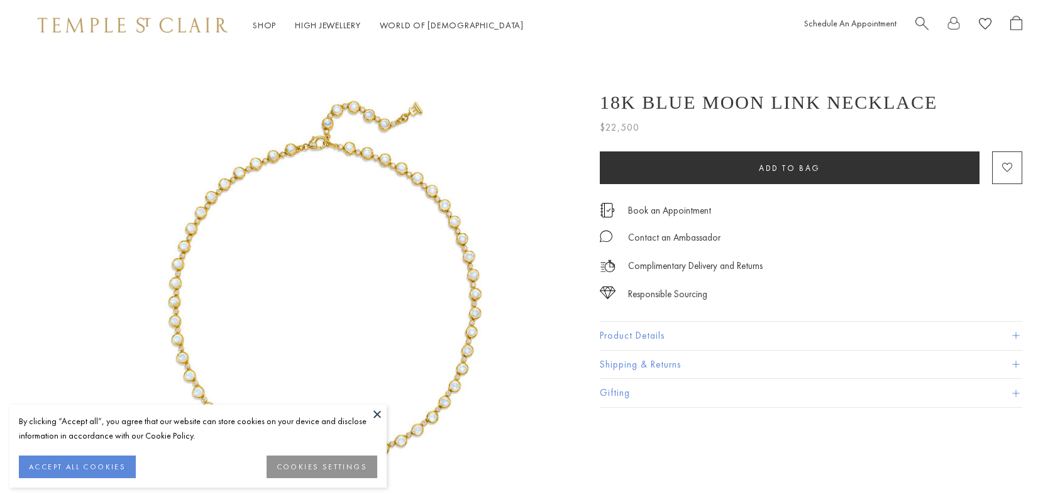 This screenshot has width=1060, height=497. Describe the element at coordinates (985, 25) in the screenshot. I see `a: View Wishlist` at that location.